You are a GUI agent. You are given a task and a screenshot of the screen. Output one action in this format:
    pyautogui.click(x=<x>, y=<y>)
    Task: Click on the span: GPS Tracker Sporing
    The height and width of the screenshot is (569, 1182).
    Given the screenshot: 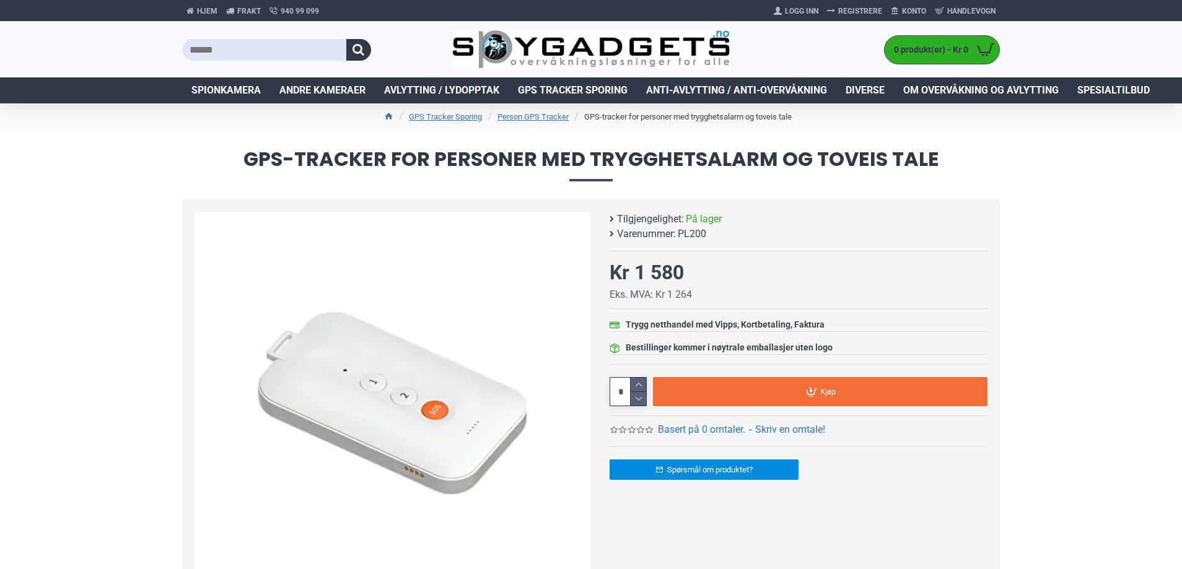 What is the action you would take?
    pyautogui.click(x=572, y=90)
    